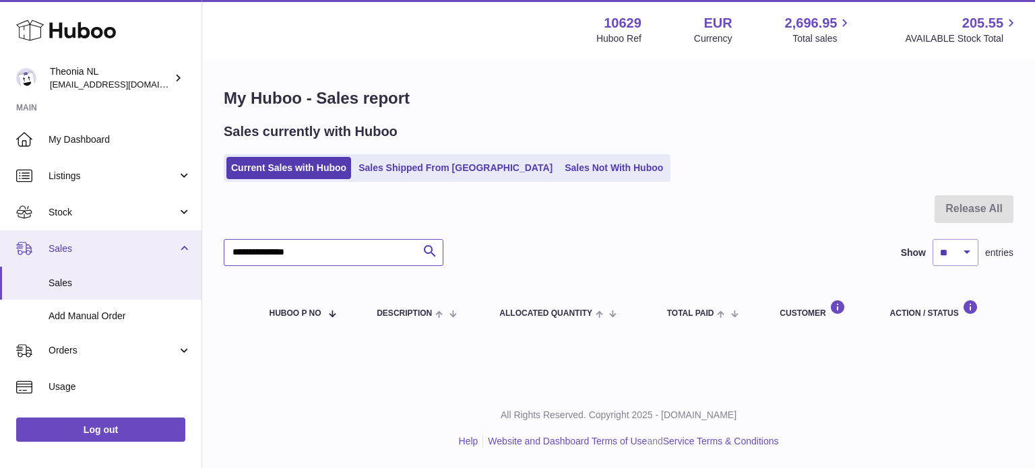 The height and width of the screenshot is (468, 1035). I want to click on span: Usage, so click(120, 387).